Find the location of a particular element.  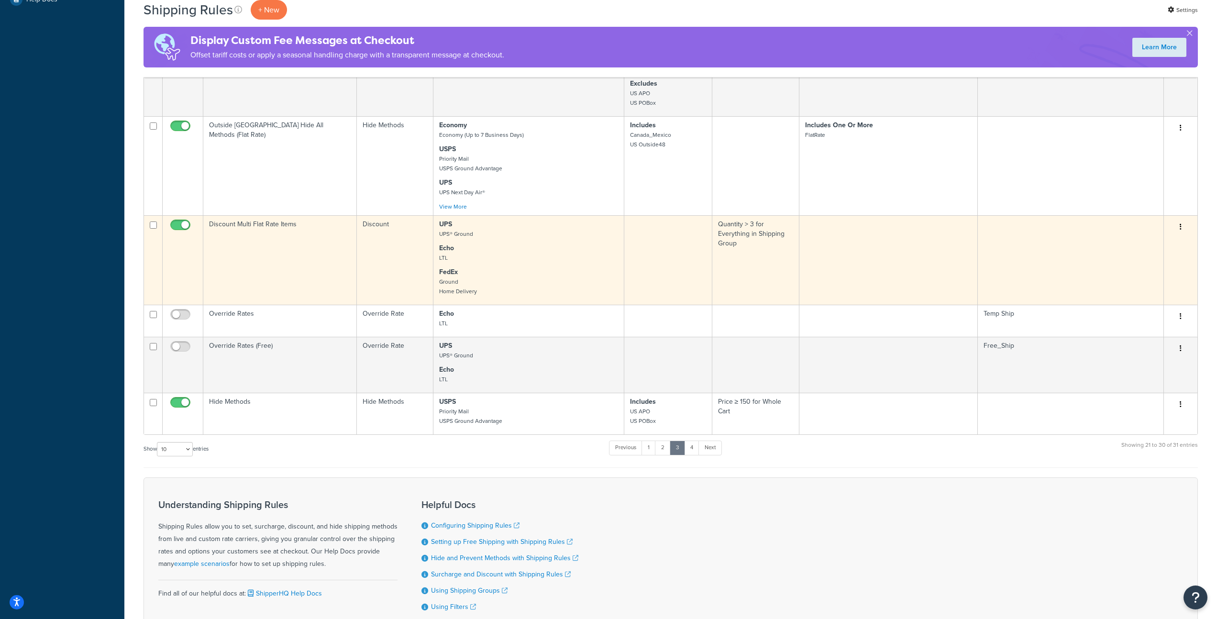

a: 2 is located at coordinates (663, 448).